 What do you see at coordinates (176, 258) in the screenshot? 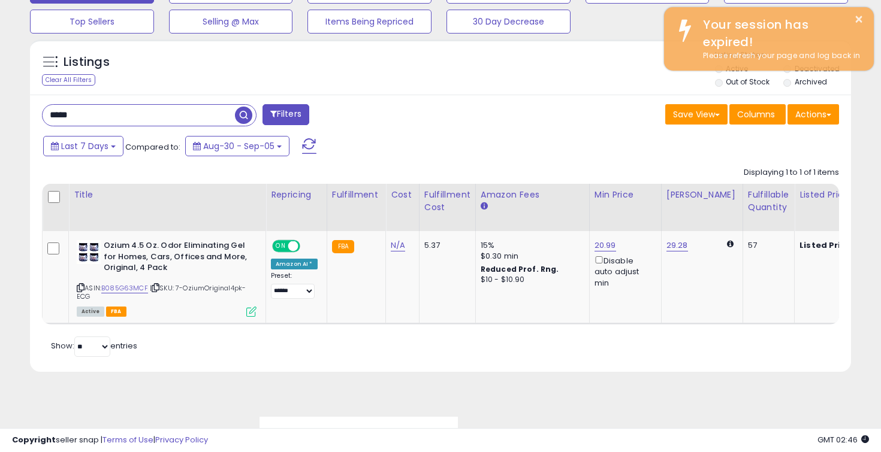
I see `b: Ozium 4.5 Oz. Odor Eliminating Gel for Homes, Cars, Offices and More, Original, 4 Pack` at bounding box center [176, 258].